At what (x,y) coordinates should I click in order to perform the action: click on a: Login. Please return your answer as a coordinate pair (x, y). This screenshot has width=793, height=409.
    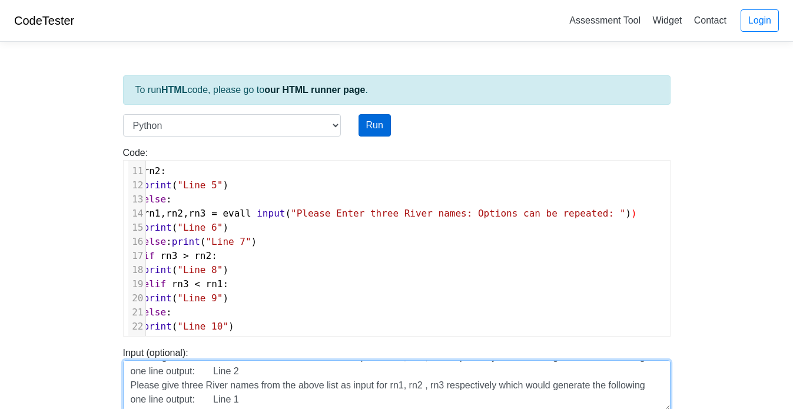
    Looking at the image, I should click on (760, 21).